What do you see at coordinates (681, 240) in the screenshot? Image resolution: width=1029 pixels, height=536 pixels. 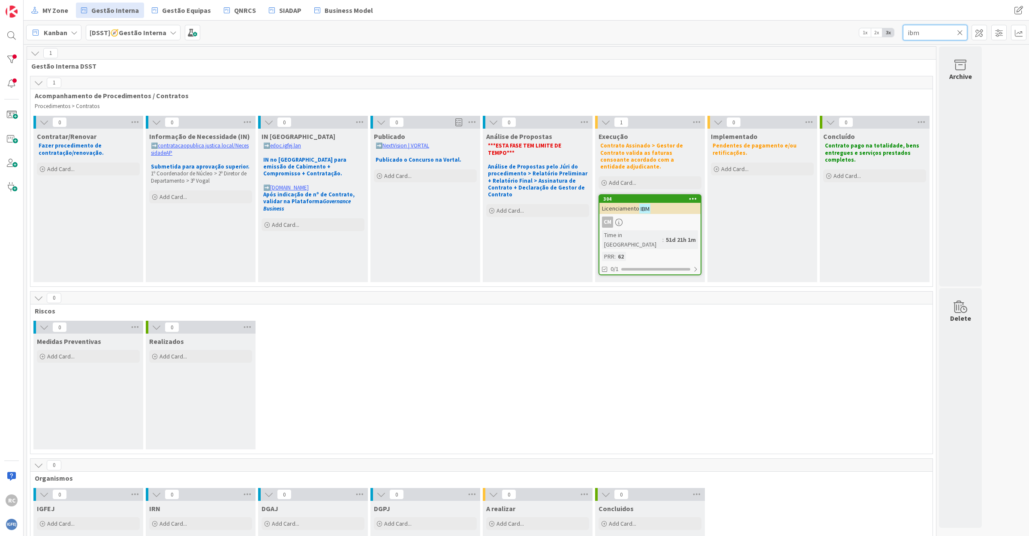 I see `div: 51d 21h 1m` at bounding box center [681, 240].